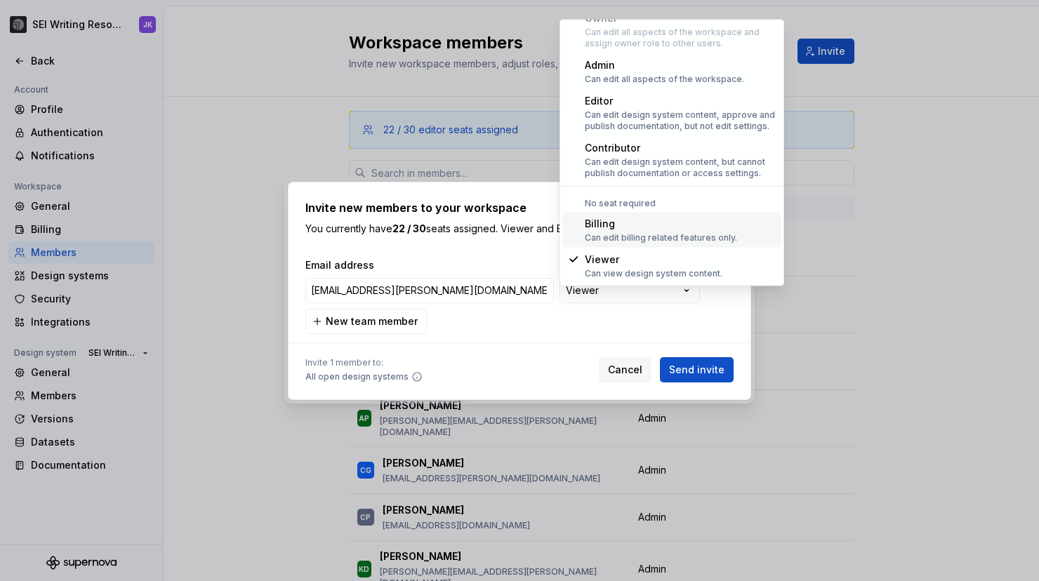 Image resolution: width=1039 pixels, height=581 pixels. I want to click on div: Can edit design system content, approve and publish documentation, but not edit settings., so click(680, 121).